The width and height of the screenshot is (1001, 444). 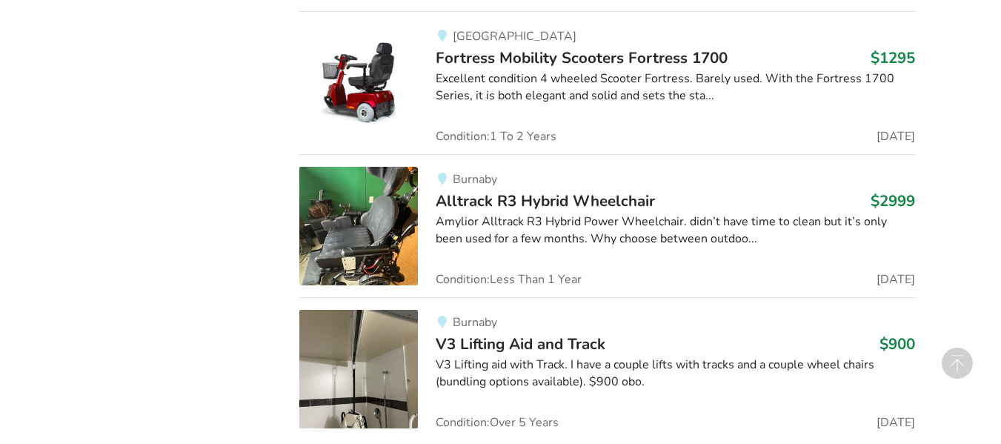 I want to click on span: Condition: 1 To 2 Years, so click(x=496, y=136).